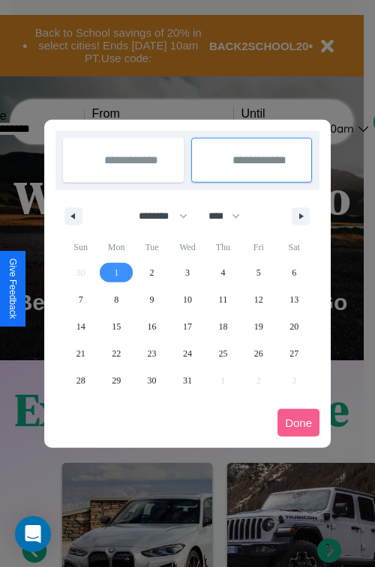 Image resolution: width=375 pixels, height=567 pixels. What do you see at coordinates (187, 327) in the screenshot?
I see `button: 17` at bounding box center [187, 327].